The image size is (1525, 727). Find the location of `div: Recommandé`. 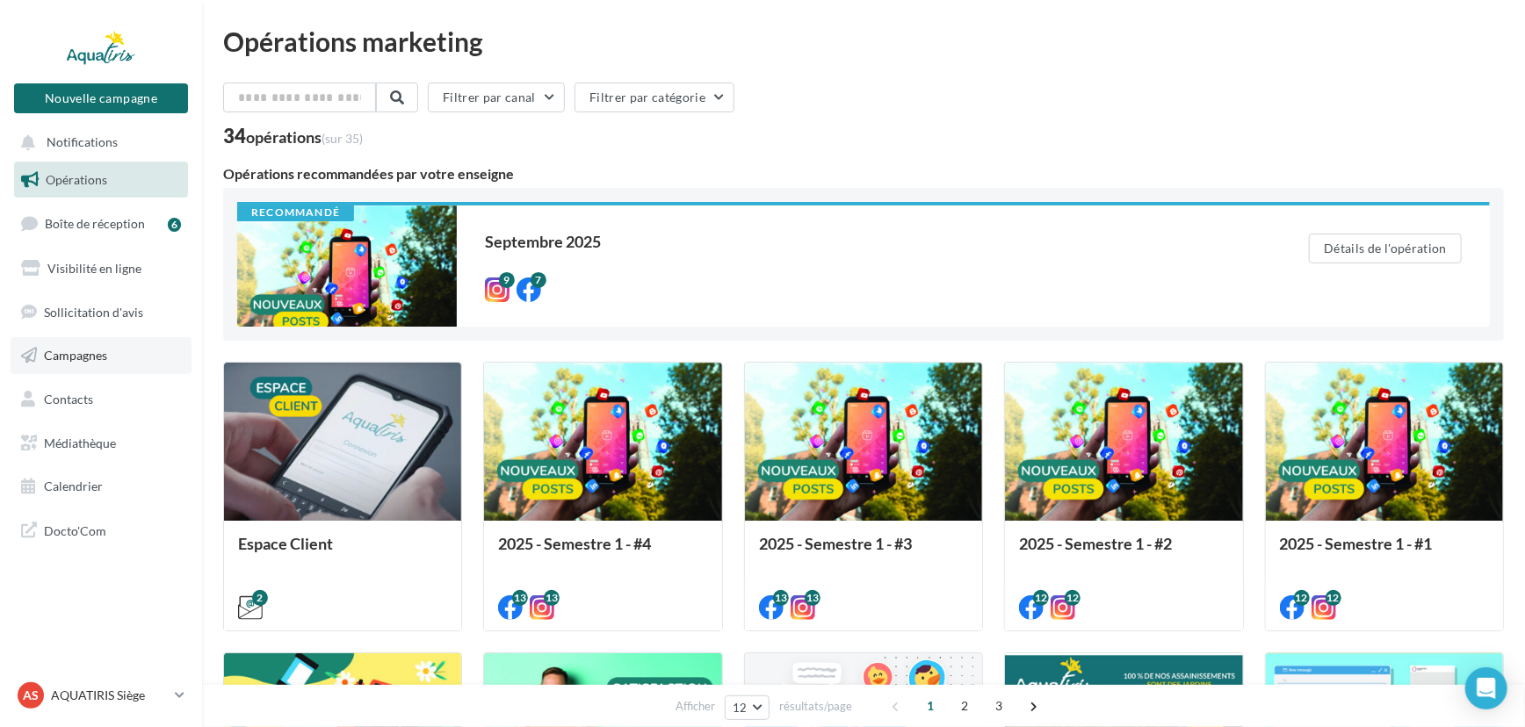

div: Recommandé is located at coordinates (295, 213).